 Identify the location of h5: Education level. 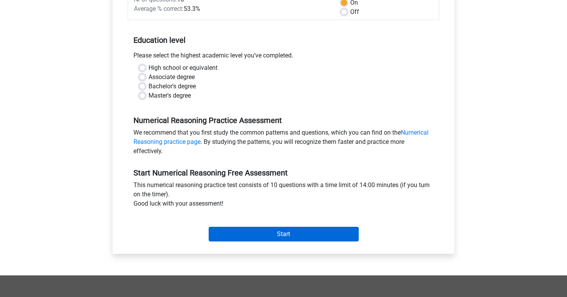
(284, 40).